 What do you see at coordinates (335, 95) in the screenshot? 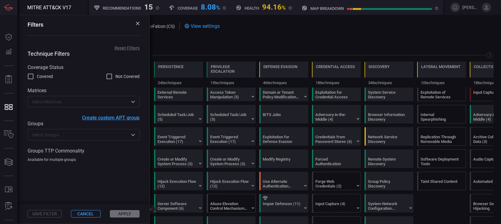
I see `div: Exploitation for Credential Access` at bounding box center [335, 95].